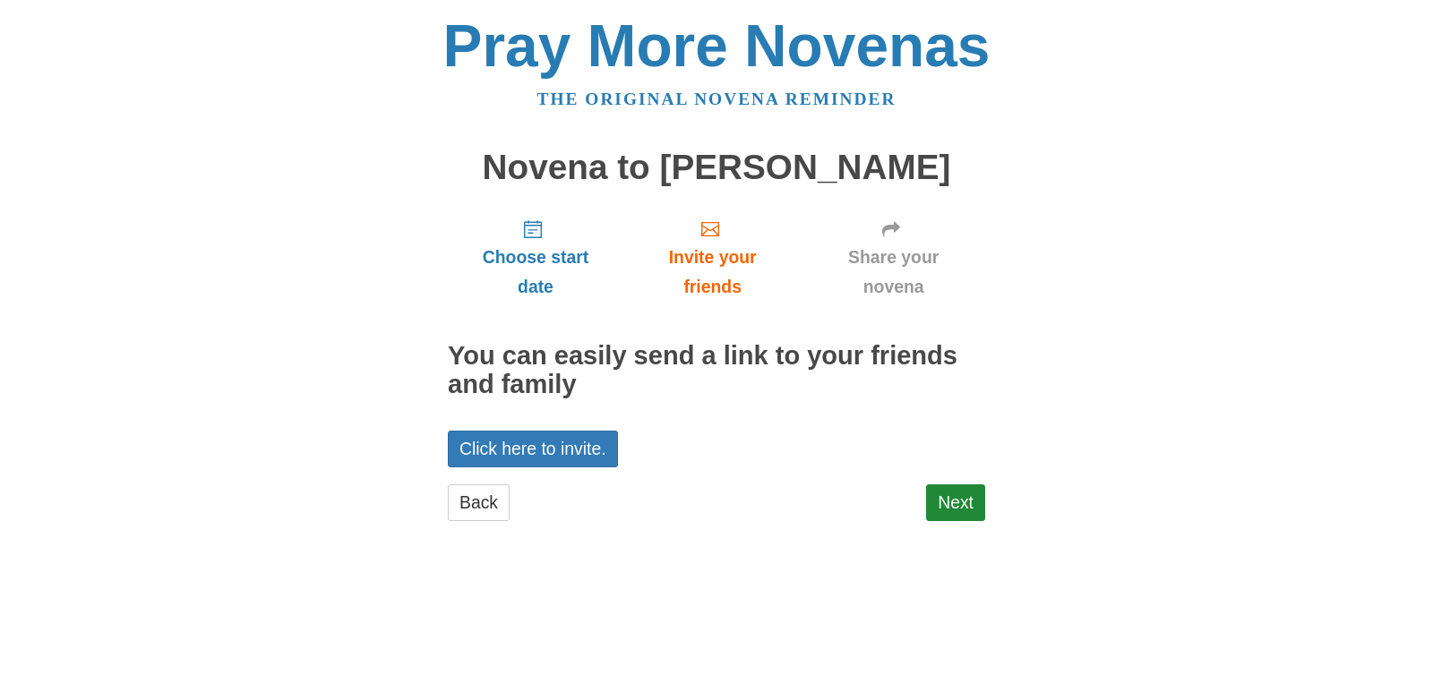 Image resolution: width=1433 pixels, height=692 pixels. I want to click on a: Click here to invite., so click(533, 449).